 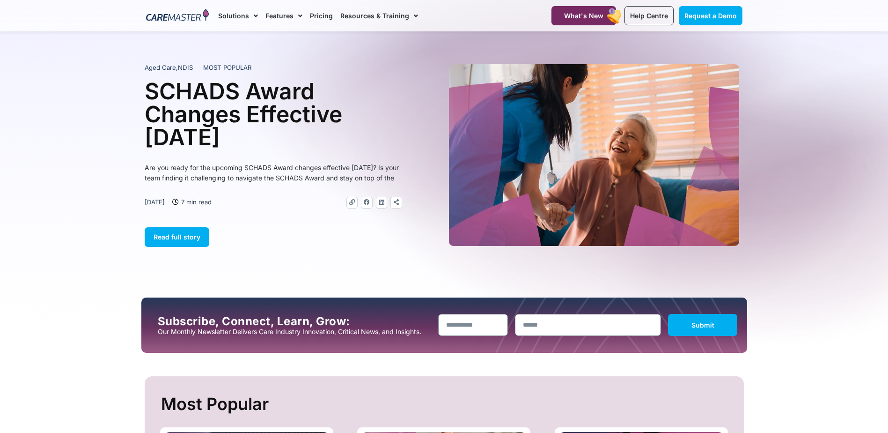 I want to click on form: New Form, so click(x=588, y=327).